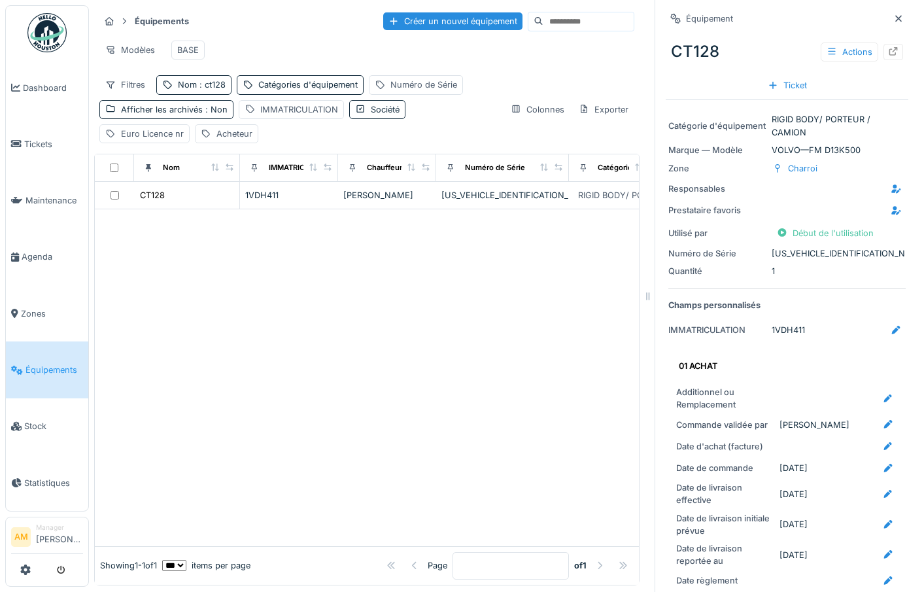  Describe the element at coordinates (725, 555) in the screenshot. I see `div: Date de livraison reportée au` at that location.